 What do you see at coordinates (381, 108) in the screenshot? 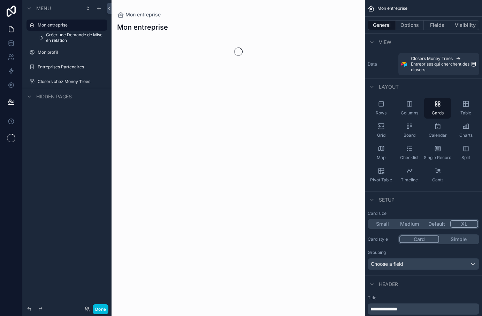
I see `button: Rows` at bounding box center [381, 108].